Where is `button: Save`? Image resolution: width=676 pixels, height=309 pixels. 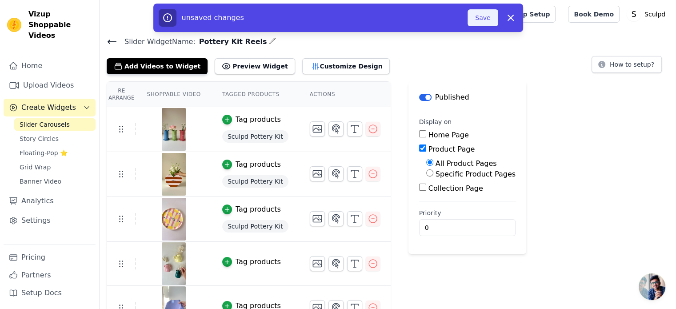
button: Save is located at coordinates (483, 18).